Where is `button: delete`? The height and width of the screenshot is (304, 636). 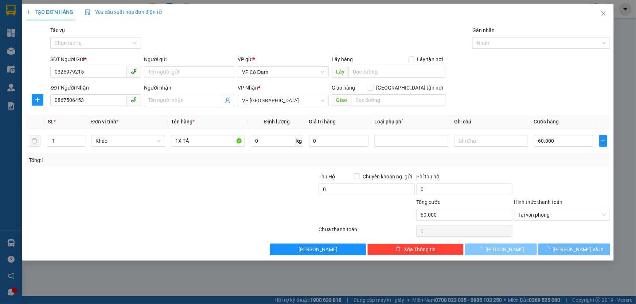 button: delete is located at coordinates (35, 141).